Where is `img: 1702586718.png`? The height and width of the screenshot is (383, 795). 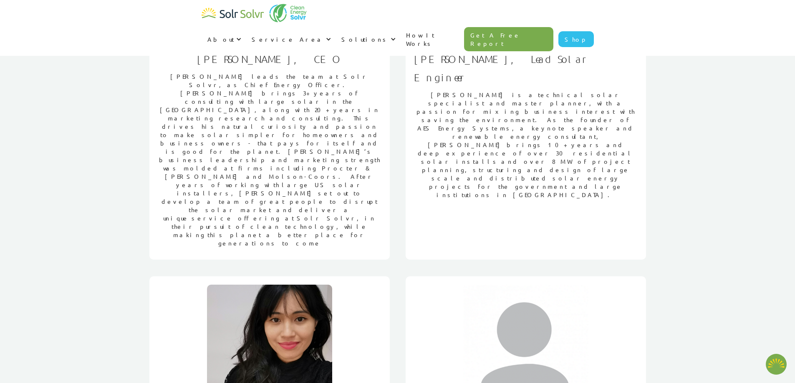
img: 1702586718.png is located at coordinates (776, 365).